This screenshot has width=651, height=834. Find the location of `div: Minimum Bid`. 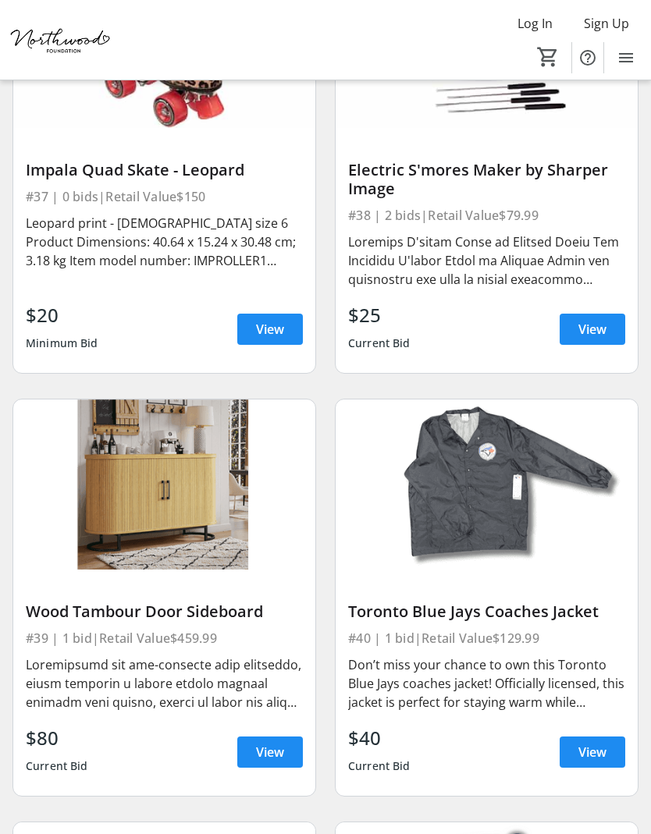

div: Minimum Bid is located at coordinates (62, 343).